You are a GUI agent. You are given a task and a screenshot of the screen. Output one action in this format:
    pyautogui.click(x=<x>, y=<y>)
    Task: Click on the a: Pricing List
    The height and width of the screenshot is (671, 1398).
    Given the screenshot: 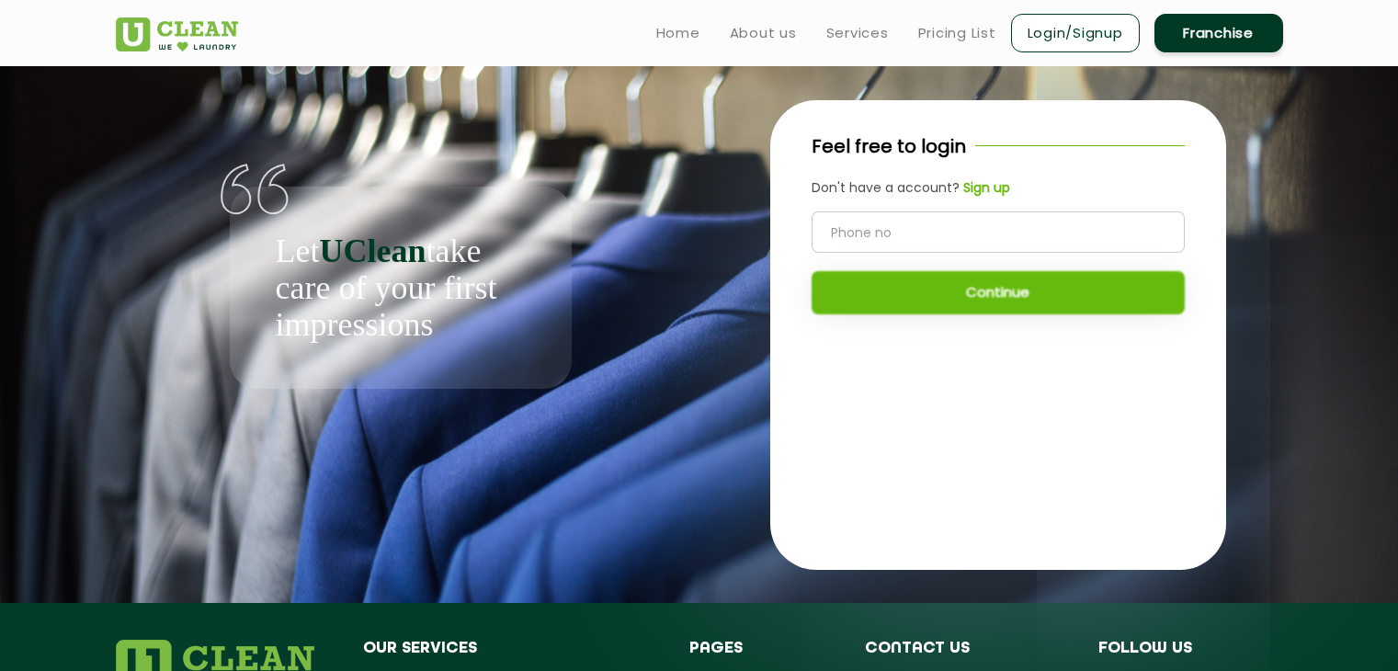 What is the action you would take?
    pyautogui.click(x=957, y=33)
    